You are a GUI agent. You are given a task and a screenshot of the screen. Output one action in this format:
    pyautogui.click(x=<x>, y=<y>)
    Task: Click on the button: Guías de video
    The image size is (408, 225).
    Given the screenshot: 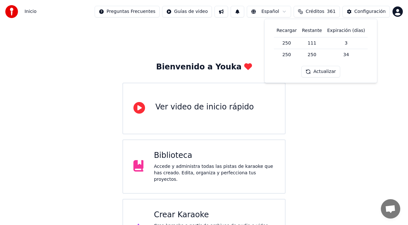 What is the action you would take?
    pyautogui.click(x=187, y=12)
    